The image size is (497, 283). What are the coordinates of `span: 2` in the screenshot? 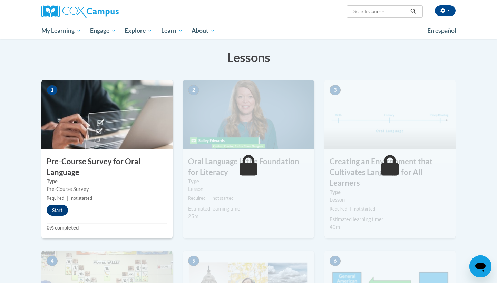 It's located at (194, 90).